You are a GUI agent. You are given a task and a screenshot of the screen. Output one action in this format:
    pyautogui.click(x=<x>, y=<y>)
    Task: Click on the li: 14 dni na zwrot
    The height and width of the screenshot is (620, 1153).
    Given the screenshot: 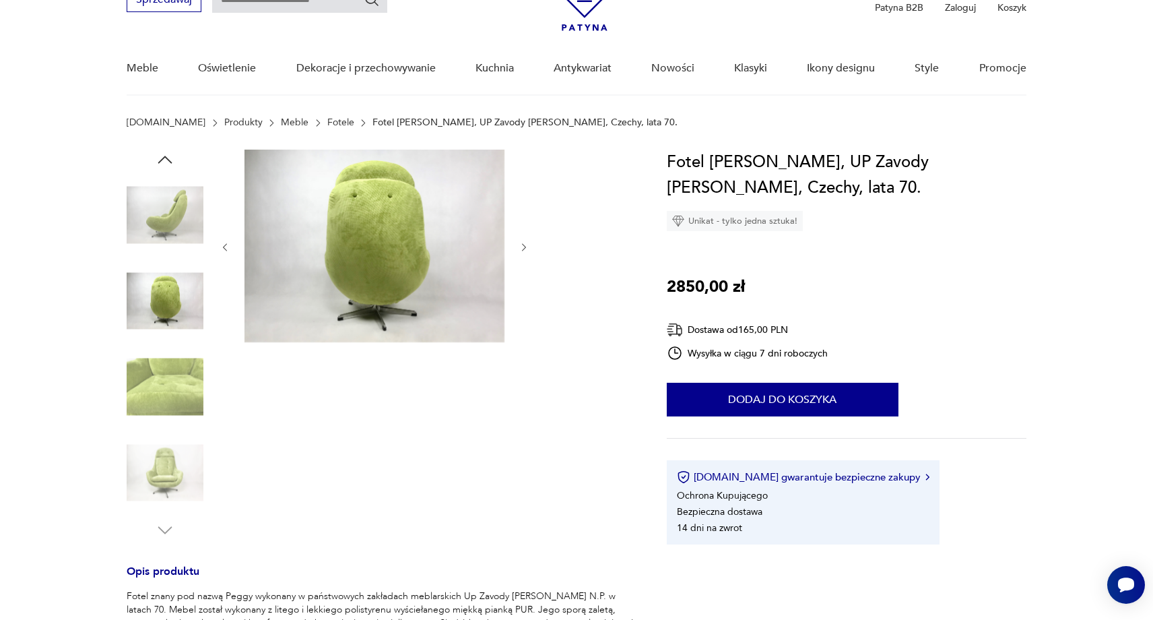 What is the action you would take?
    pyautogui.click(x=709, y=527)
    